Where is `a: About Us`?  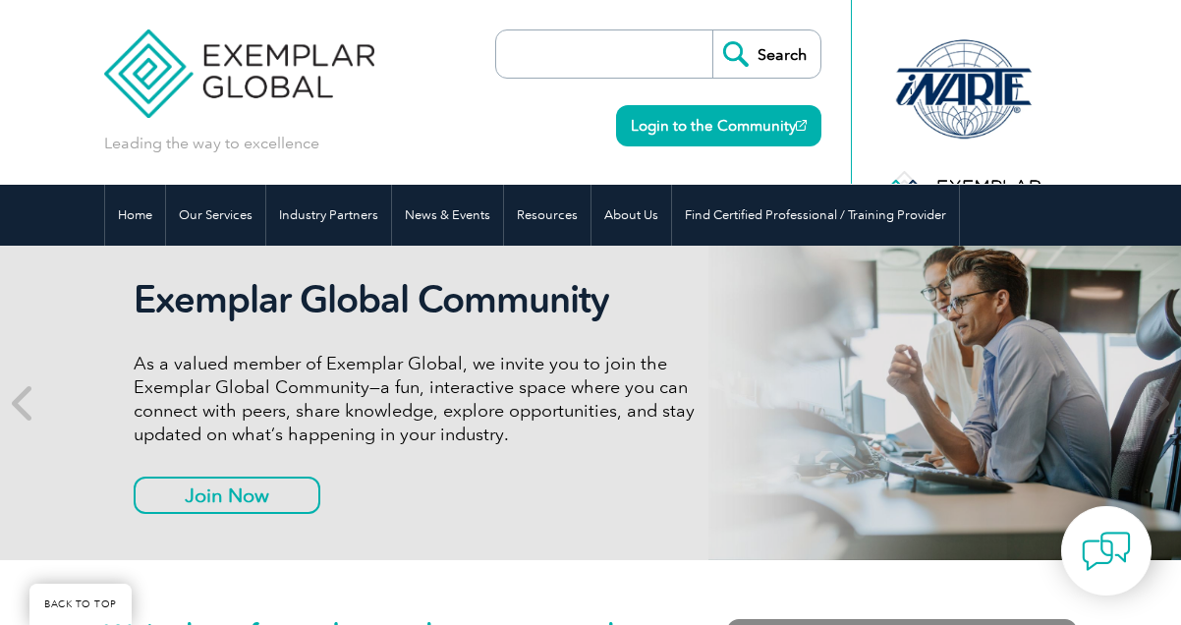
a: About Us is located at coordinates (631, 215).